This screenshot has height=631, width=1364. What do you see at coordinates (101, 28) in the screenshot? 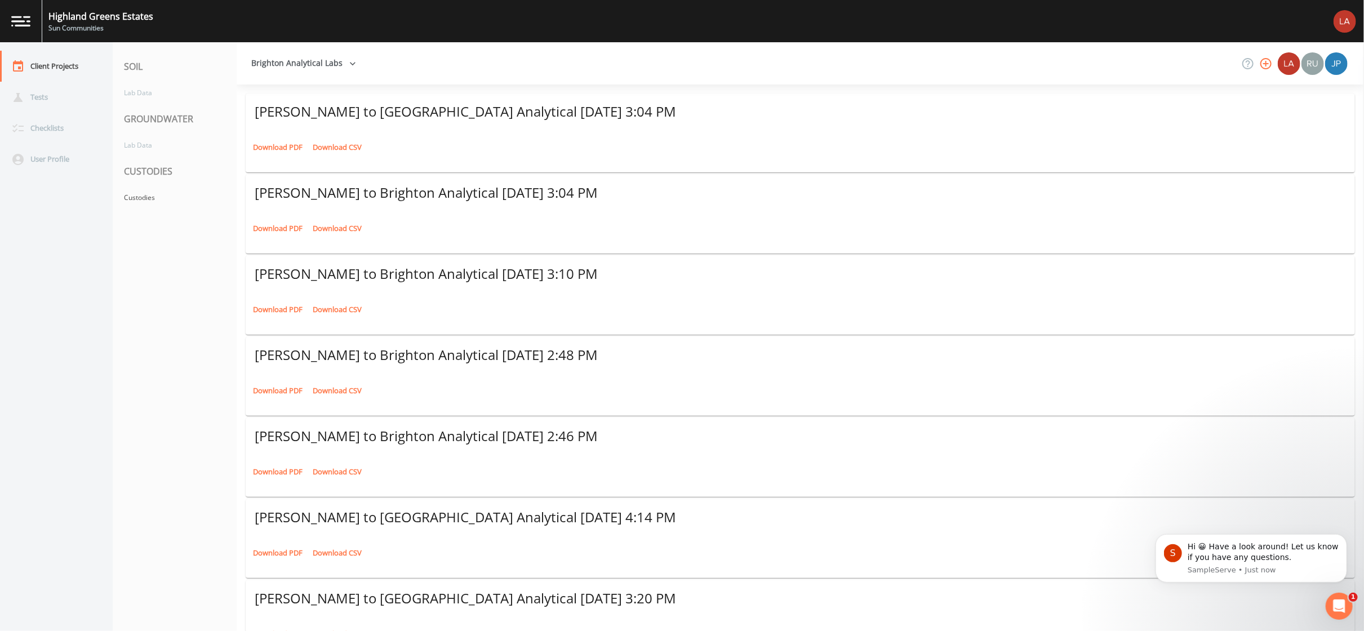
I see `div: Sun Communities` at bounding box center [101, 28].